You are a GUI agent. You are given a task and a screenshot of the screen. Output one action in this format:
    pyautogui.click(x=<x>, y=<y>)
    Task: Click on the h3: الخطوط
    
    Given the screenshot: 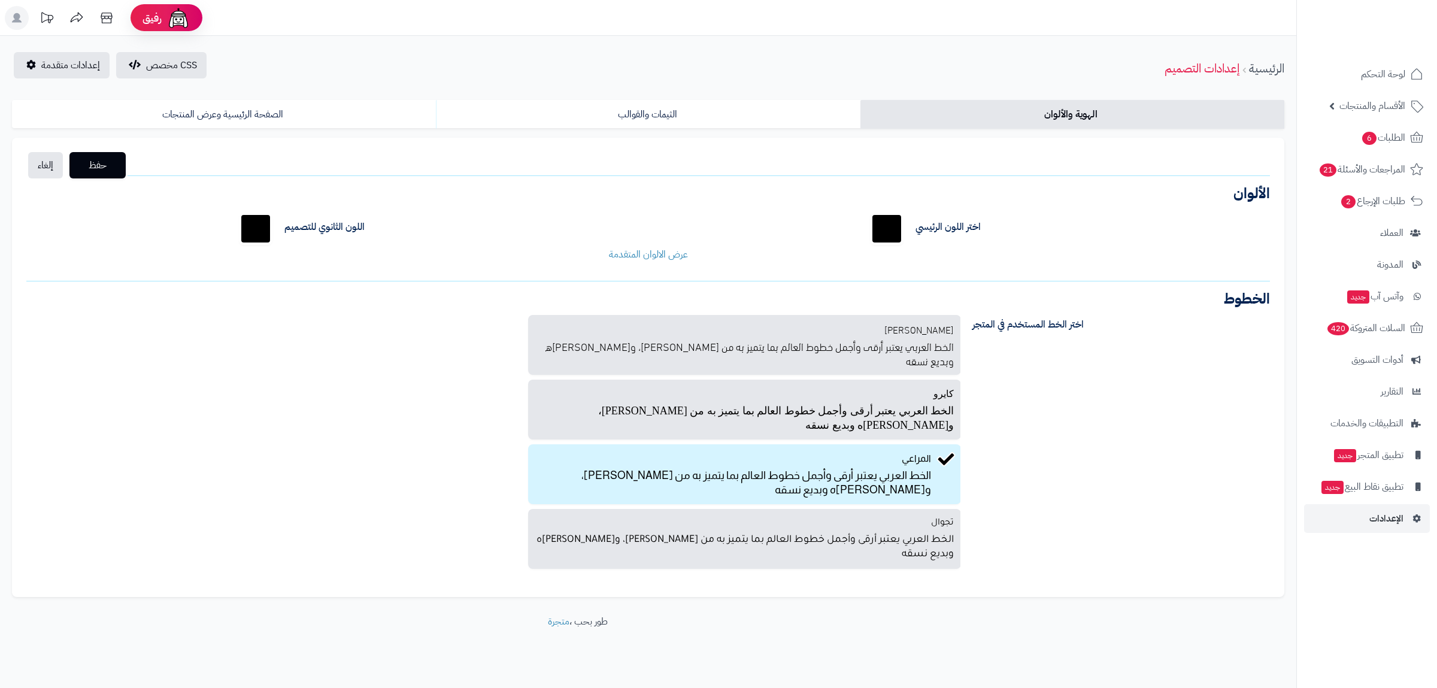 What is the action you would take?
    pyautogui.click(x=648, y=299)
    